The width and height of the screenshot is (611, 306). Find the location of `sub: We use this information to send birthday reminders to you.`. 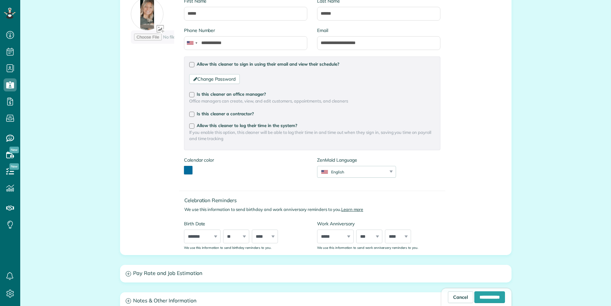

sub: We use this information to send birthday reminders to you. is located at coordinates (228, 247).